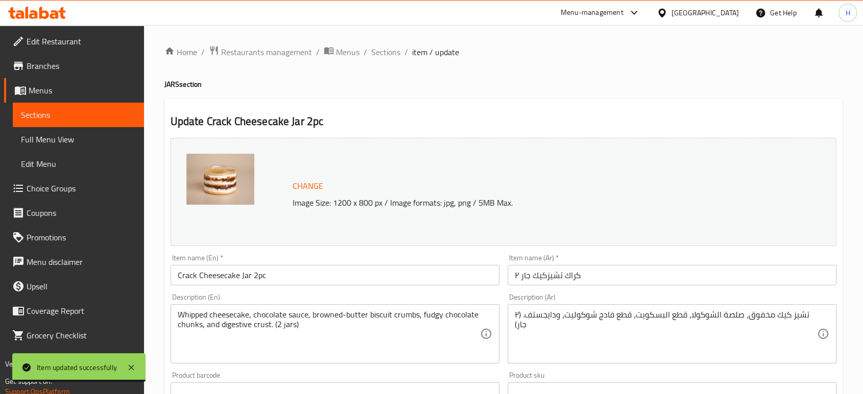 Image resolution: width=863 pixels, height=394 pixels. What do you see at coordinates (74, 262) in the screenshot?
I see `a: Menu disclaimer` at bounding box center [74, 262].